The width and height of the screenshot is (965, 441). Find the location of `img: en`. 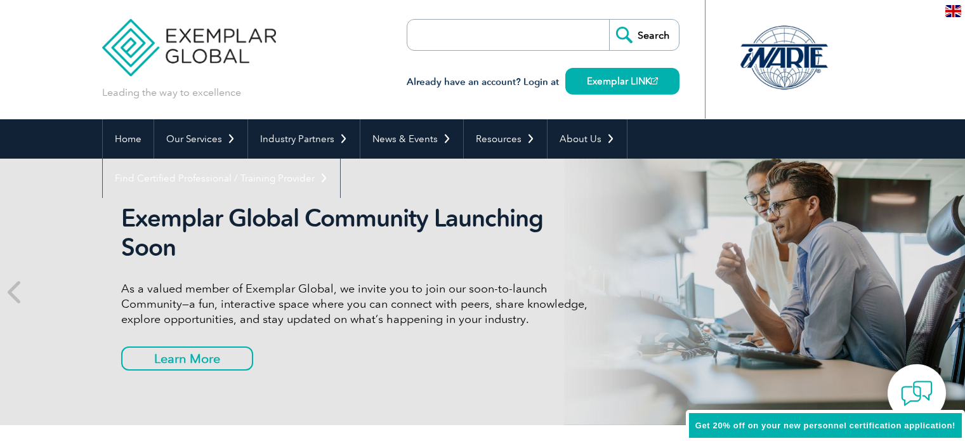

img: en is located at coordinates (953, 11).